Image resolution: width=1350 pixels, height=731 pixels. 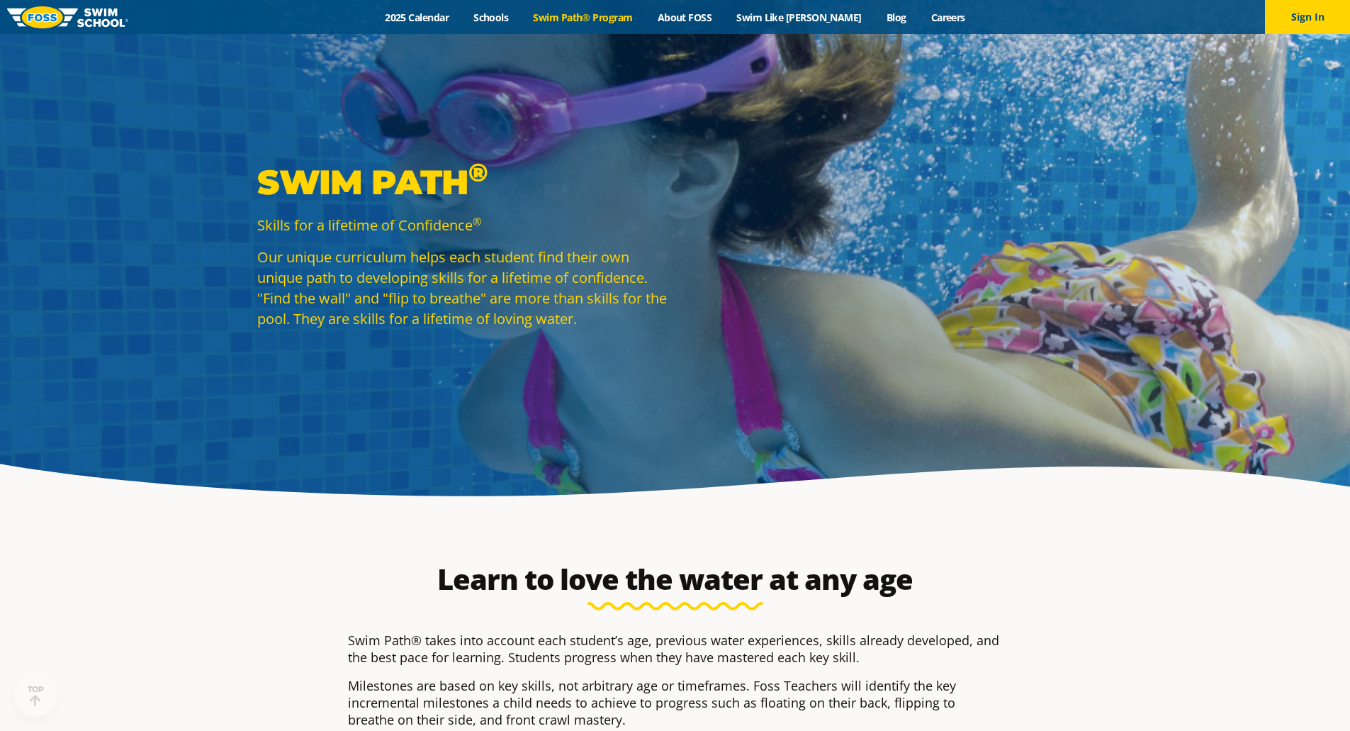 I want to click on a: Schools, so click(x=491, y=17).